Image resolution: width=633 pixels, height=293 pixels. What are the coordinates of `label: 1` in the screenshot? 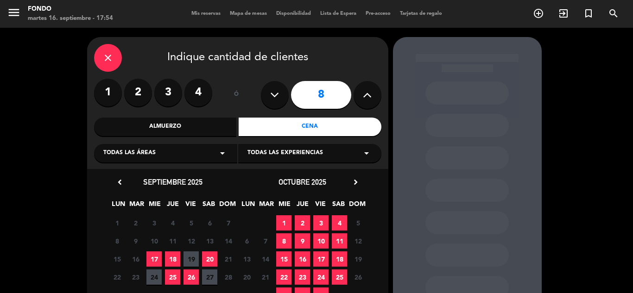 It's located at (108, 93).